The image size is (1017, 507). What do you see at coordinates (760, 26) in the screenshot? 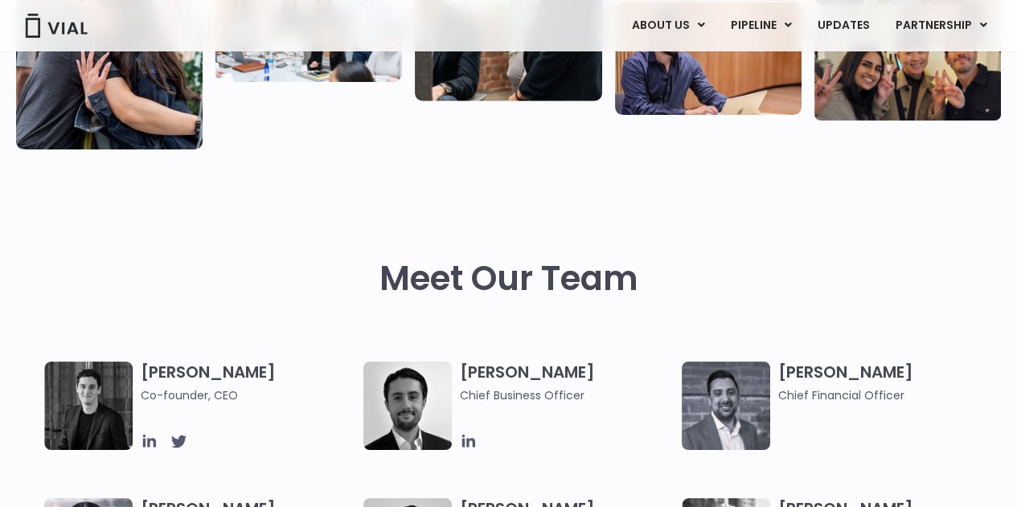
I see `a: PIPELINEMenu Toggle` at bounding box center [760, 26].